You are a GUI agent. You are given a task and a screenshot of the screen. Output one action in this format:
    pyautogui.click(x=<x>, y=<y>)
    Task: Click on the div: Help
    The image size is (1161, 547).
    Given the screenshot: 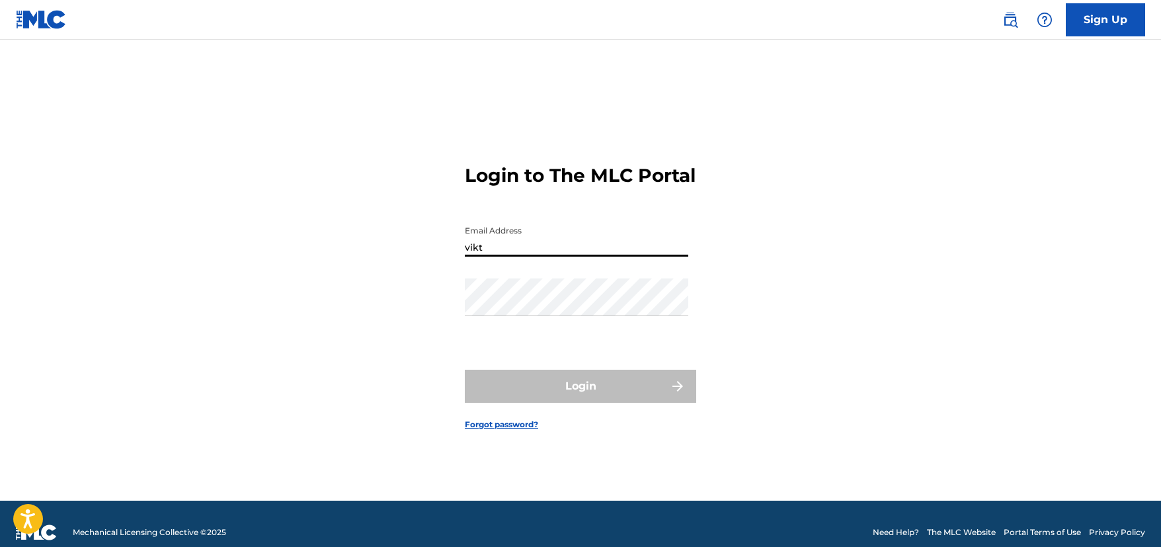 What is the action you would take?
    pyautogui.click(x=1044, y=20)
    